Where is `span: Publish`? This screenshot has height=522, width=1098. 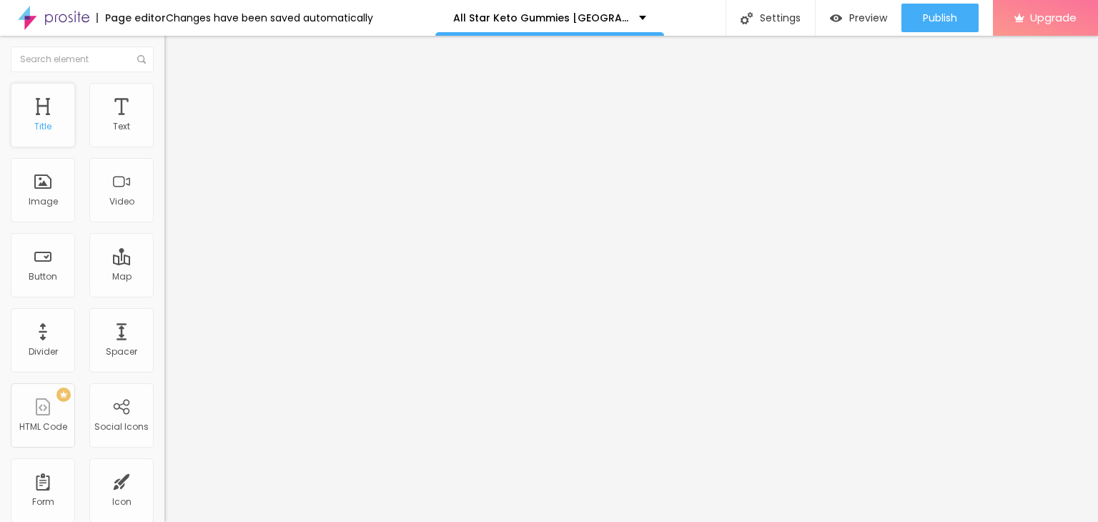
span: Publish is located at coordinates (940, 18).